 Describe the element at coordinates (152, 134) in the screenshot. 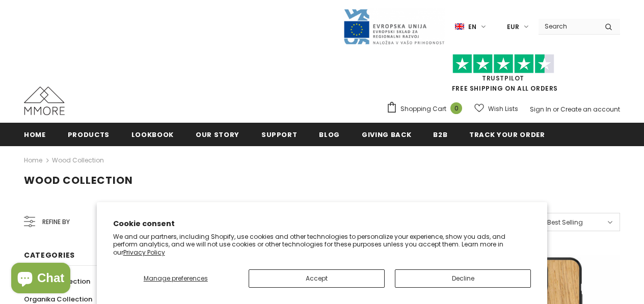

I see `a: Lookbook` at that location.